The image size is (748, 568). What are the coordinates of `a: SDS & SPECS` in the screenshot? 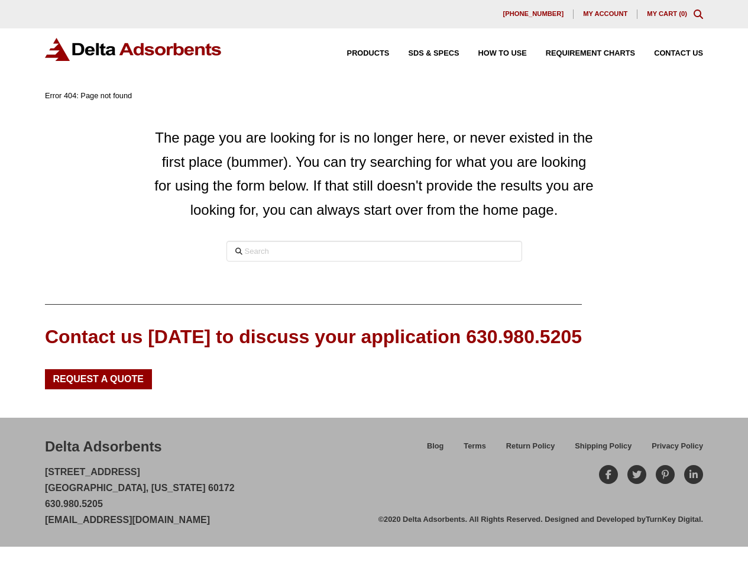 It's located at (424, 53).